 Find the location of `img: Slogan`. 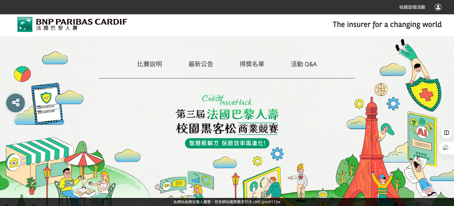

img: Slogan is located at coordinates (227, 121).